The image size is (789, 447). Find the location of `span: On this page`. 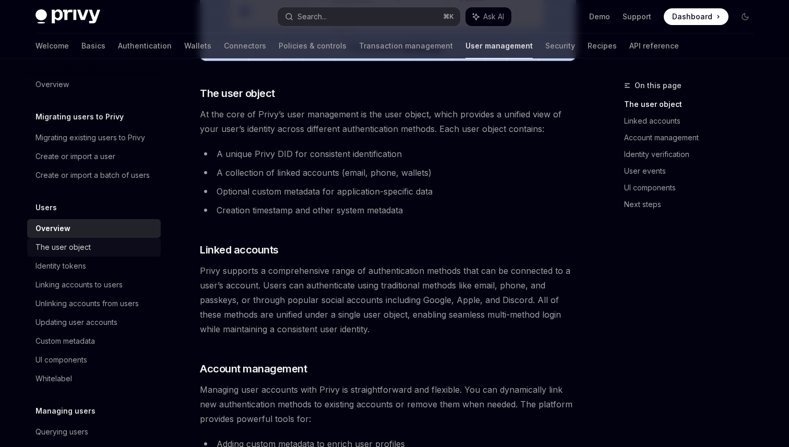

span: On this page is located at coordinates (658, 86).